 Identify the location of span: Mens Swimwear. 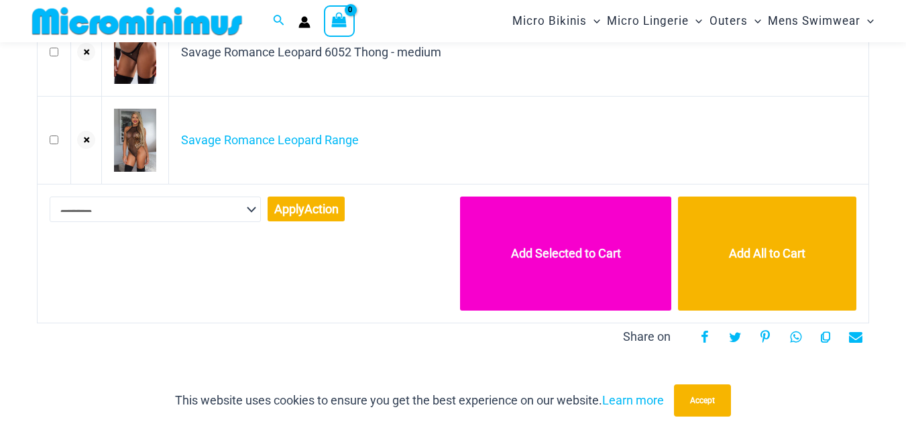
(814, 21).